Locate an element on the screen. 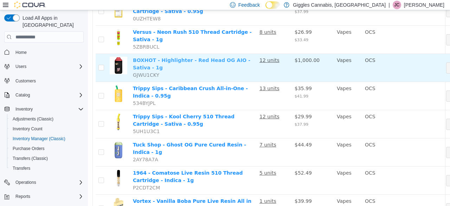 Image resolution: width=450 pixels, height=206 pixels. span: GJWU1CKY is located at coordinates (58, 65).